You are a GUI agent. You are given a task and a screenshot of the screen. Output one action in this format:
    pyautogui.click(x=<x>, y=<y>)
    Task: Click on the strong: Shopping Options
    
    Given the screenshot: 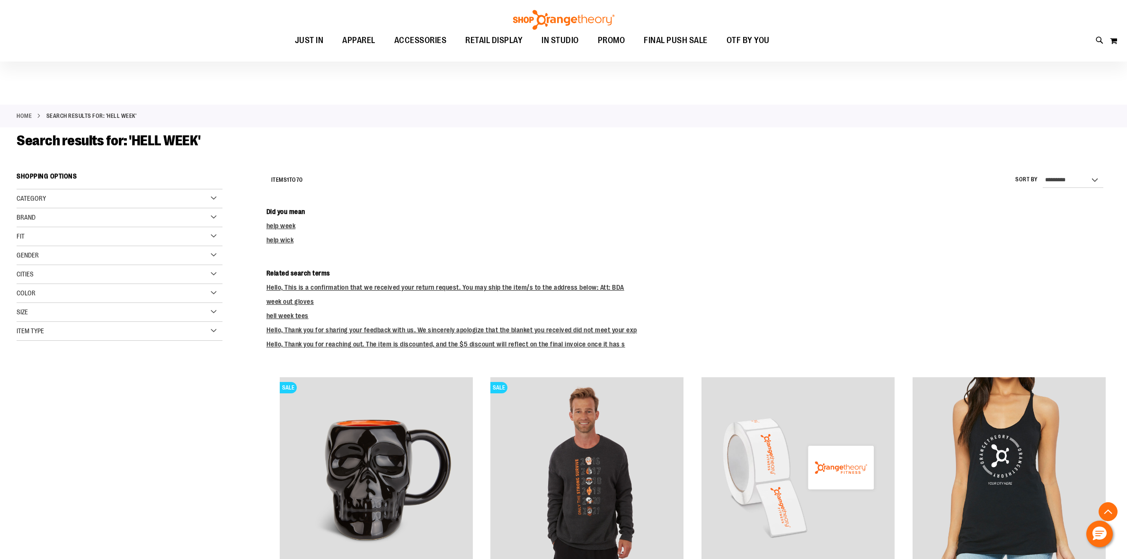 What is the action you would take?
    pyautogui.click(x=119, y=178)
    